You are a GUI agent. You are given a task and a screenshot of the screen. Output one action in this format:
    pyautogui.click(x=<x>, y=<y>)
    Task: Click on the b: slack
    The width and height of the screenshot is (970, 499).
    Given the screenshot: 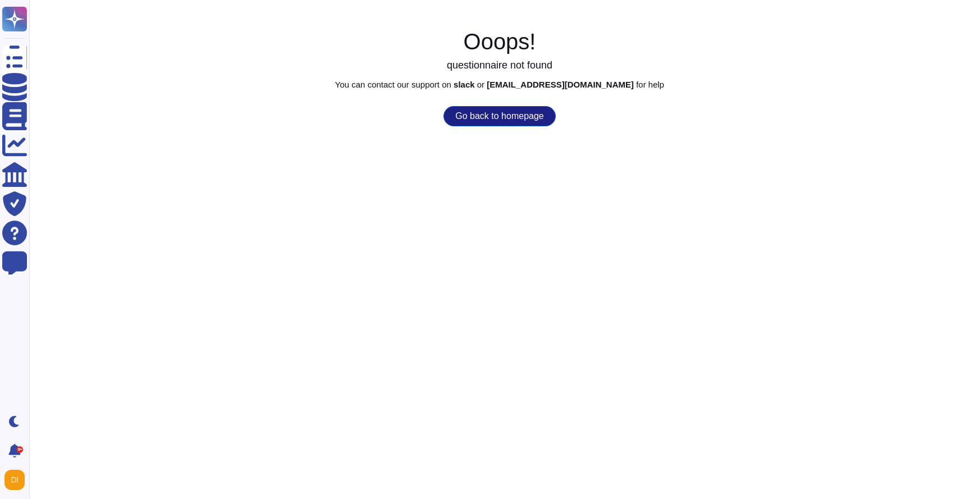 What is the action you would take?
    pyautogui.click(x=464, y=84)
    